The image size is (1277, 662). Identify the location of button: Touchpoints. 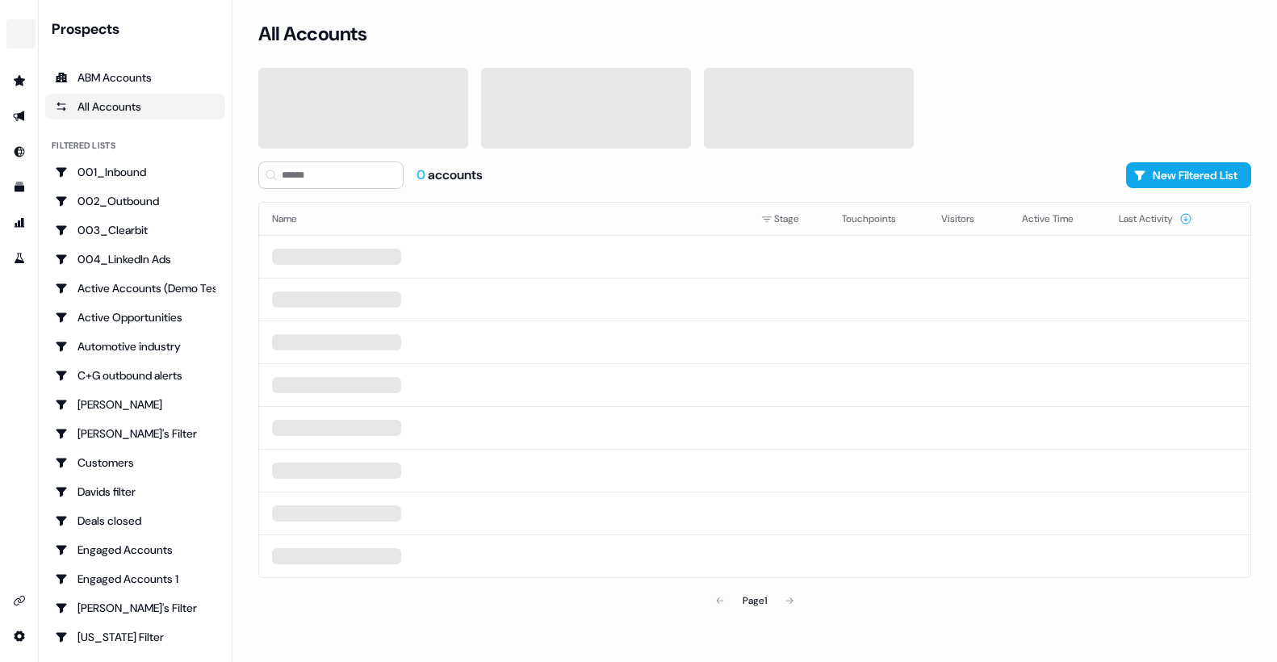
(878, 219).